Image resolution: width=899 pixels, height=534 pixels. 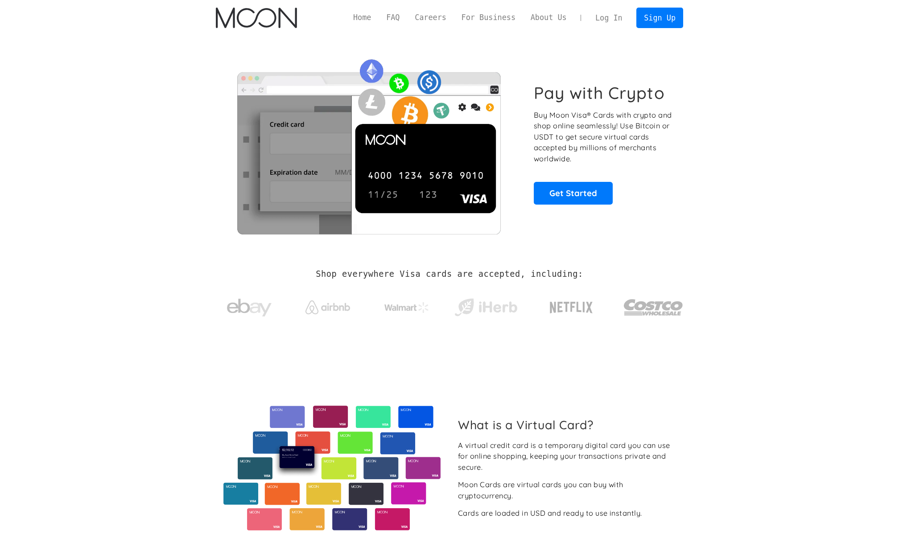 I want to click on a: Netflix, so click(x=571, y=306).